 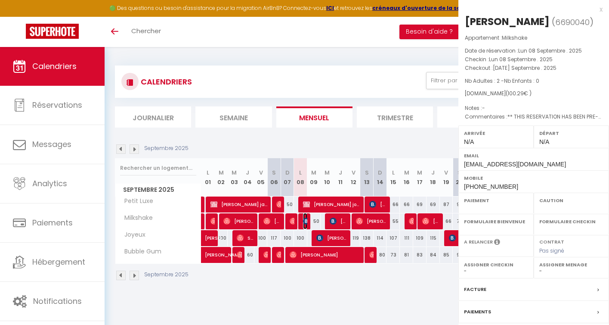 I want to click on label: Email, so click(x=534, y=155).